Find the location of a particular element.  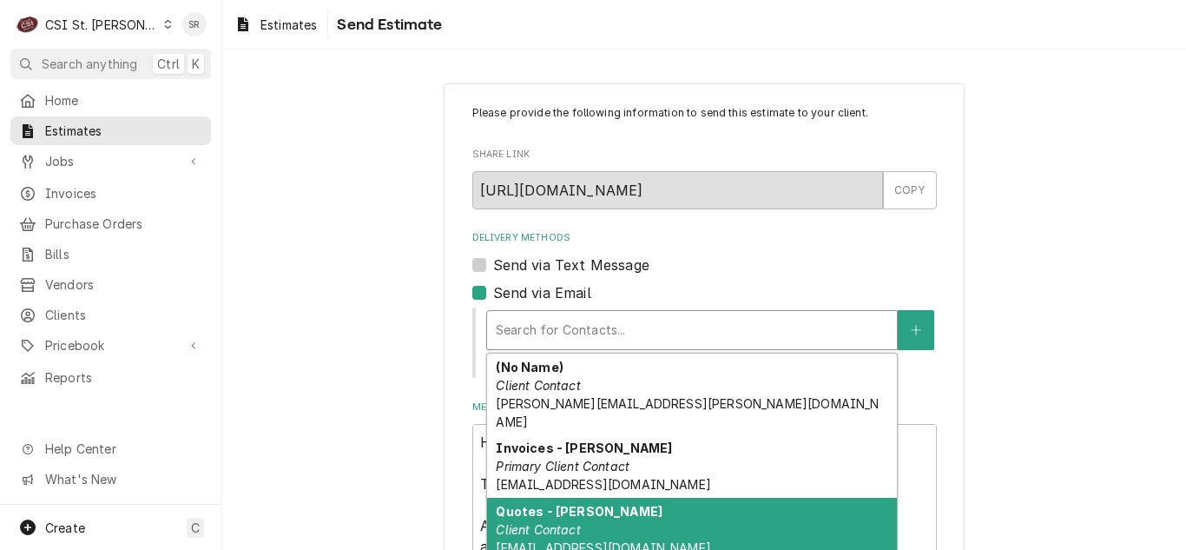

span: Bills is located at coordinates (123, 254).